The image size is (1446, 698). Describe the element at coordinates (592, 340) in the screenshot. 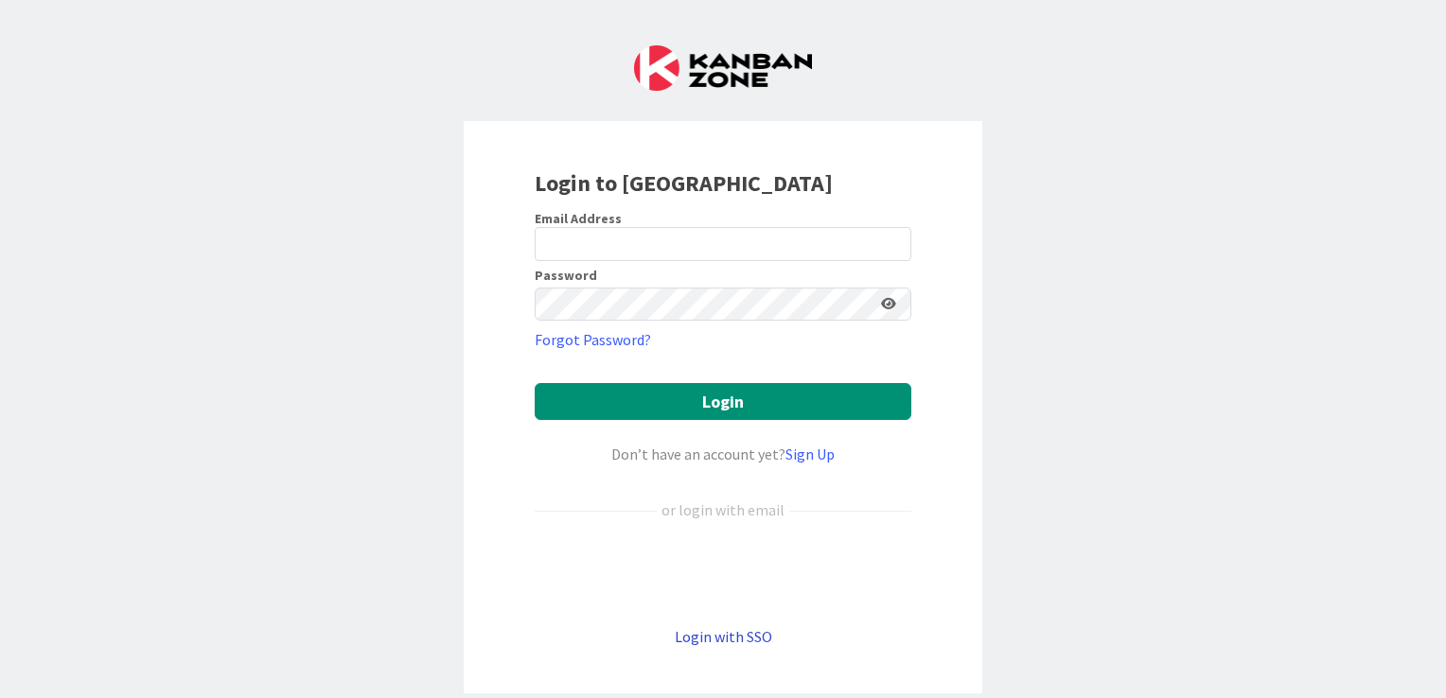

I see `a: Forgot Password?` at that location.